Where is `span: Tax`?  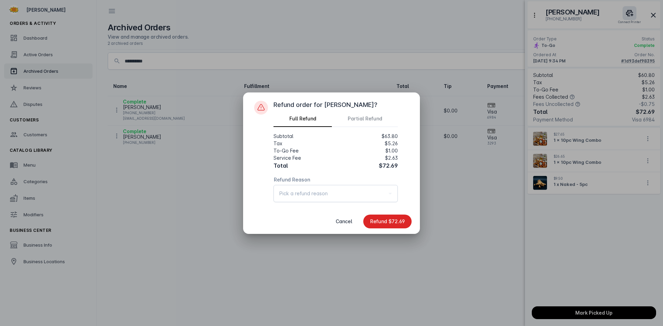 span: Tax is located at coordinates (278, 143).